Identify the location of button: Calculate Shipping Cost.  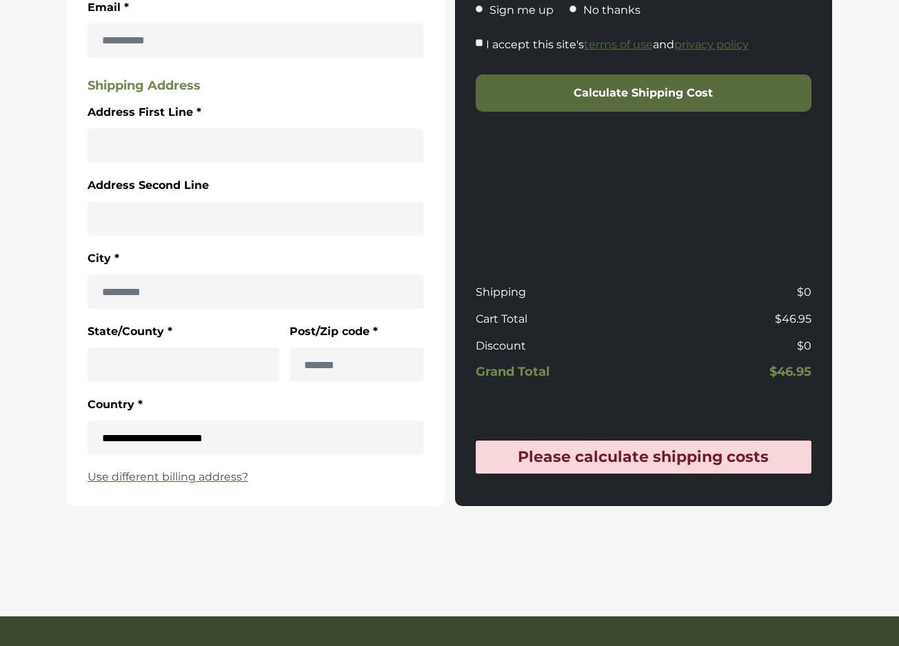
(644, 93).